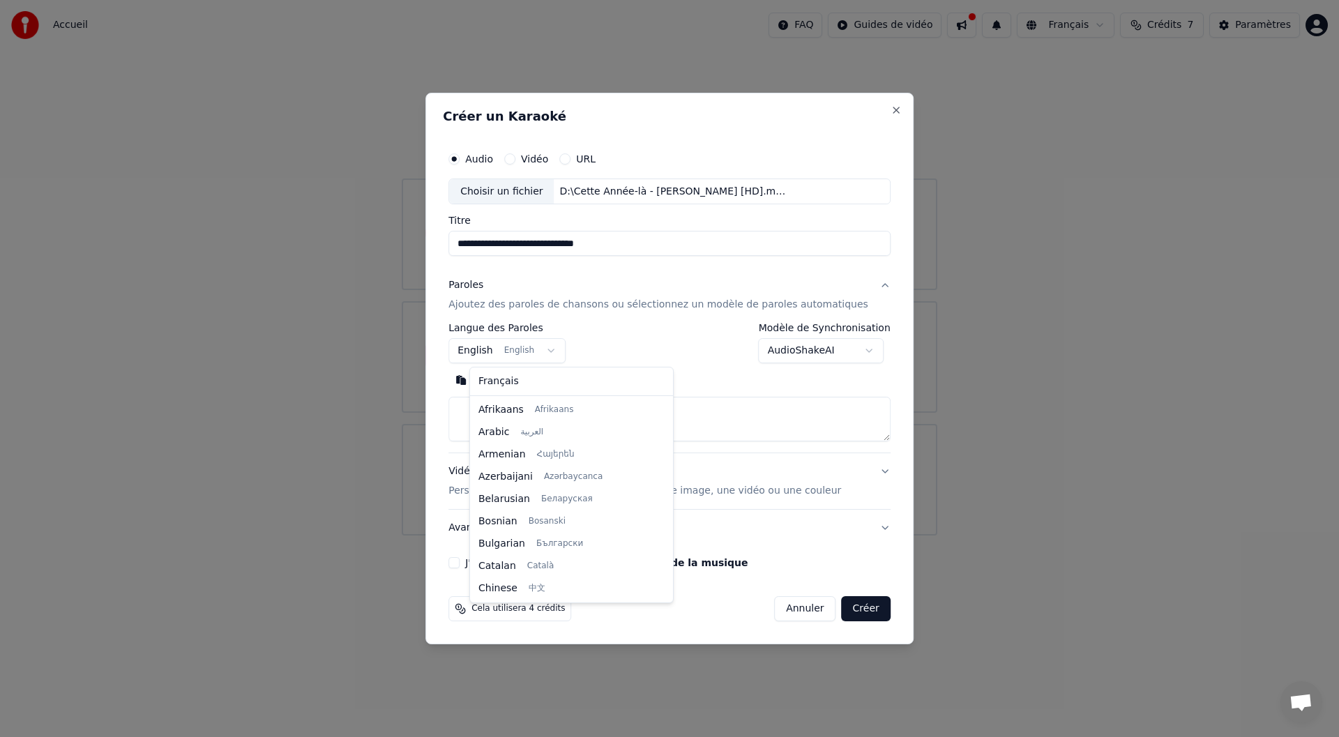 This screenshot has width=1339, height=737. I want to click on span: Bulgarian, so click(501, 544).